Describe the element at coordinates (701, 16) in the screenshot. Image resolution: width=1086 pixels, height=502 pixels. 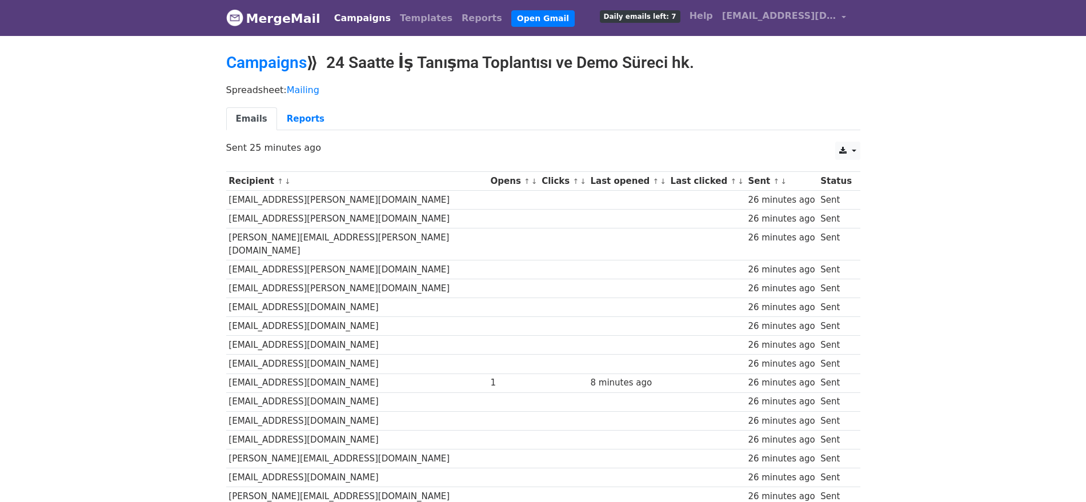
I see `a: Help` at that location.